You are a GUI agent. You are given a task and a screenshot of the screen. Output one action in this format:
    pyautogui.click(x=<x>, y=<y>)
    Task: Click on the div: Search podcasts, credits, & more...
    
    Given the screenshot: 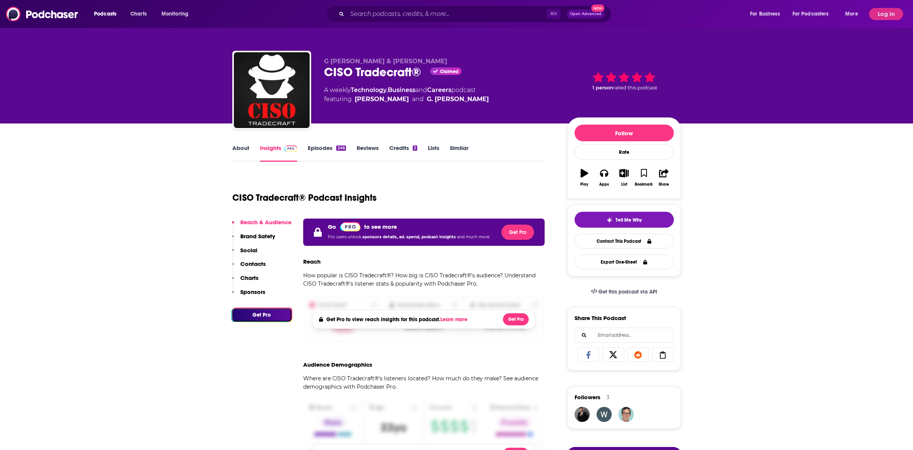 What is the action you would take?
    pyautogui.click(x=476, y=14)
    